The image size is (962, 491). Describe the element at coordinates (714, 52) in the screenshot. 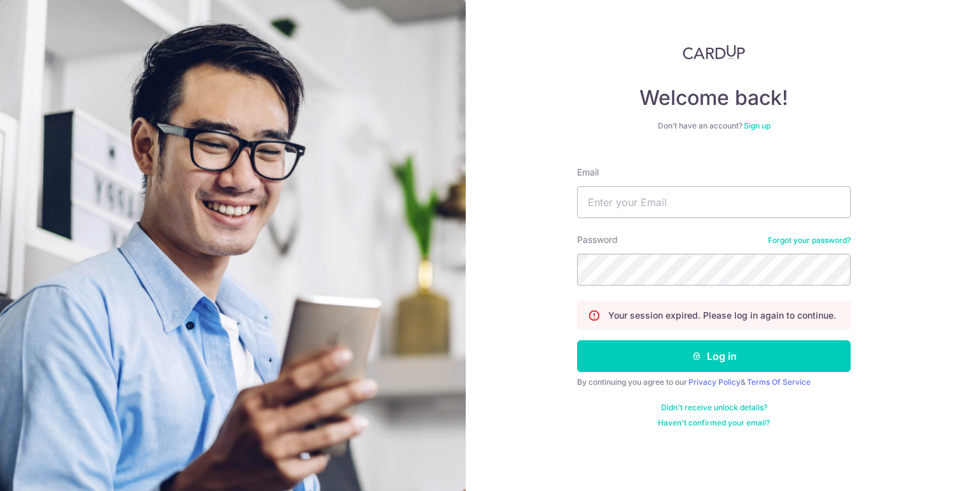

I see `img: CardUp Logo` at that location.